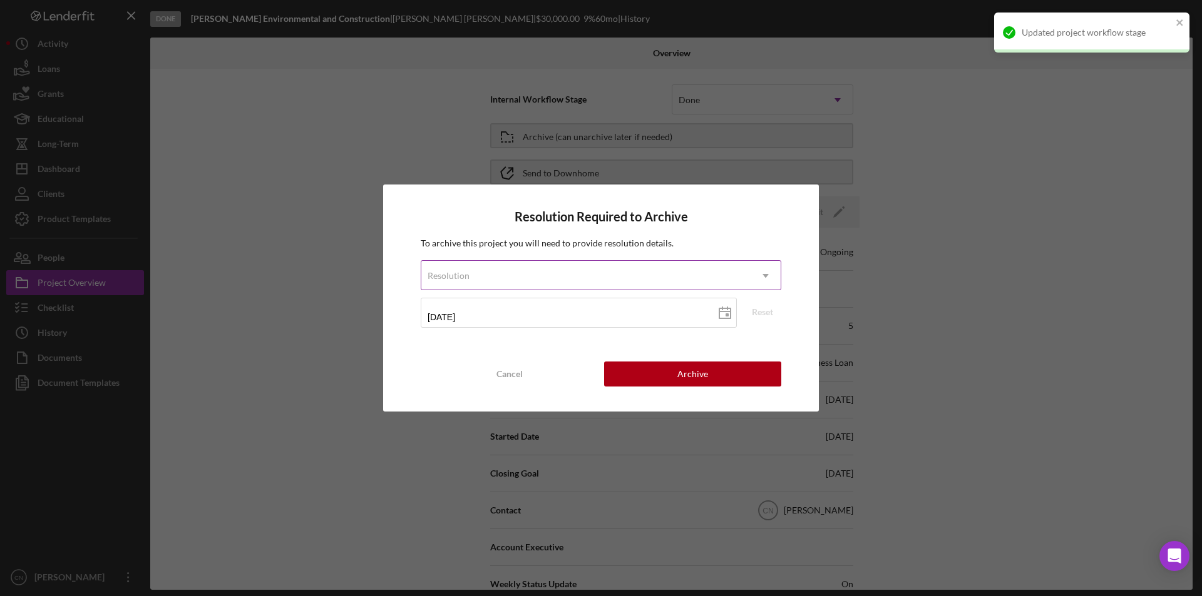  I want to click on button: Cancel, so click(509, 374).